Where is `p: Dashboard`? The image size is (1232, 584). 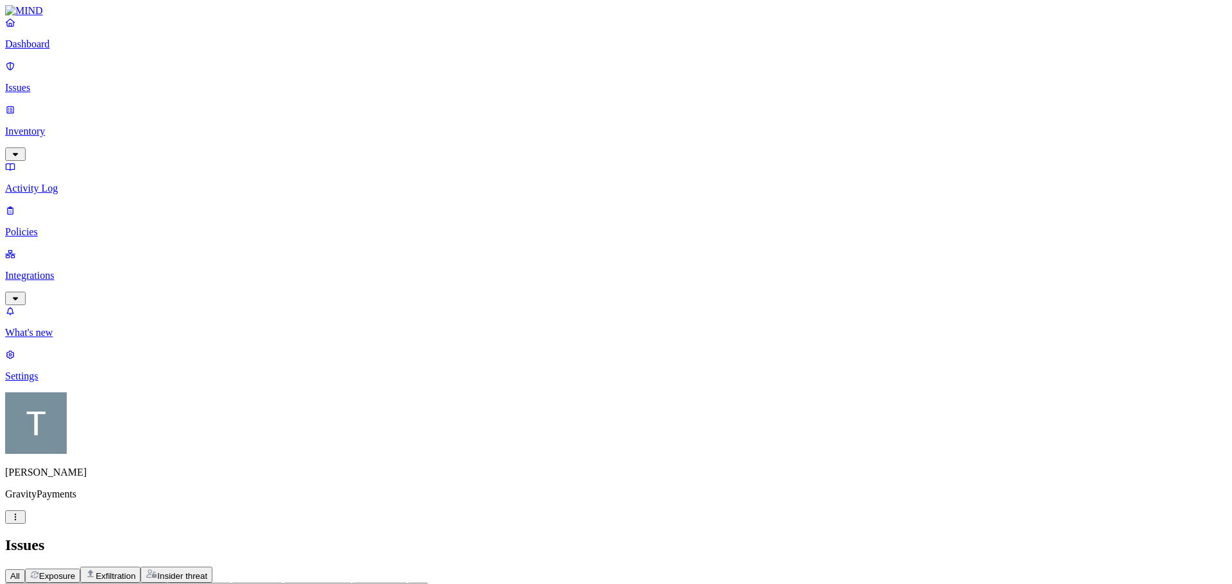
p: Dashboard is located at coordinates (616, 44).